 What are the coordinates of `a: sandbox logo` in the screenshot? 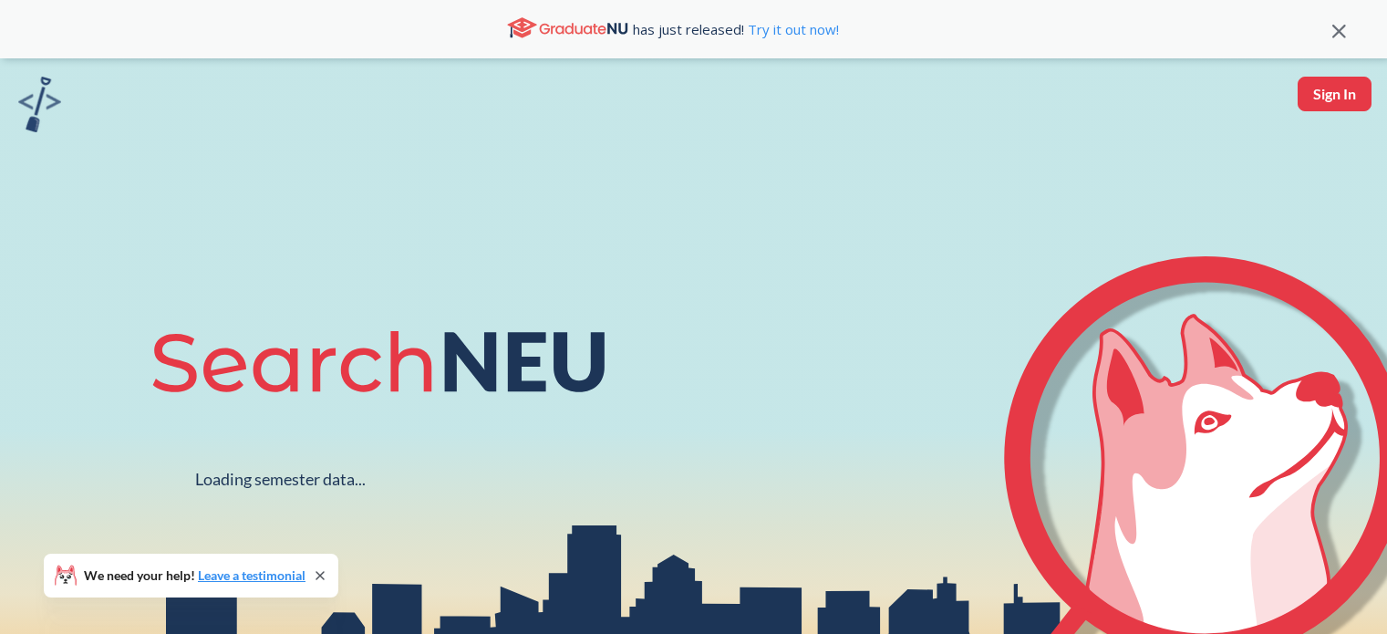 It's located at (39, 107).